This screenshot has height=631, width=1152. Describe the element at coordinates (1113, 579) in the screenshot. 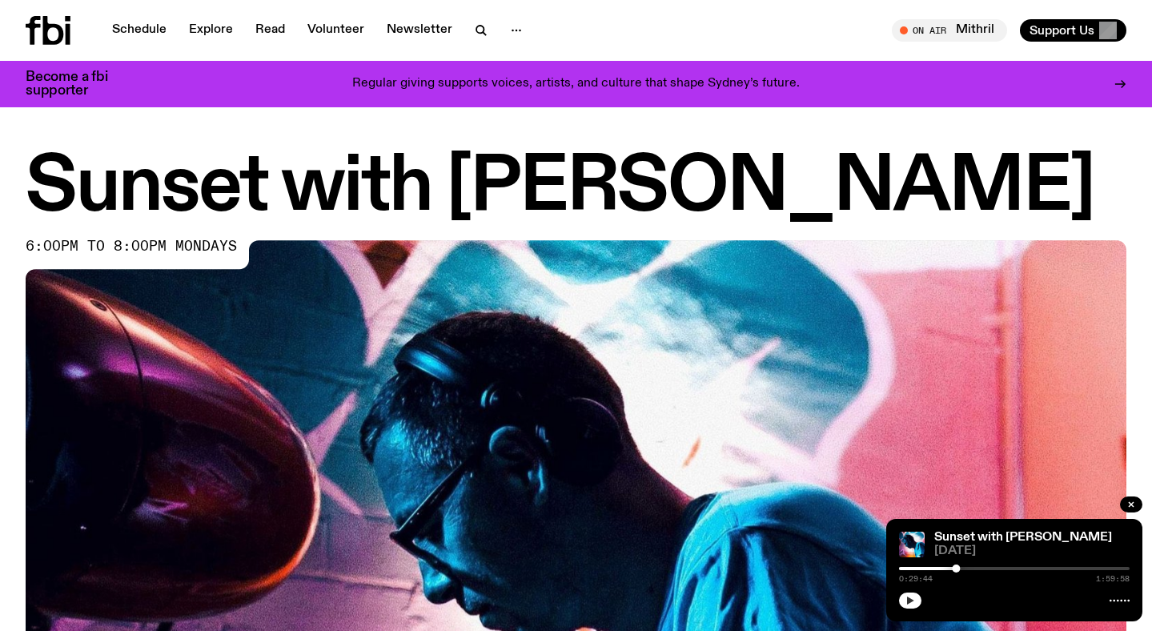

I see `span: 1:59:58` at that location.